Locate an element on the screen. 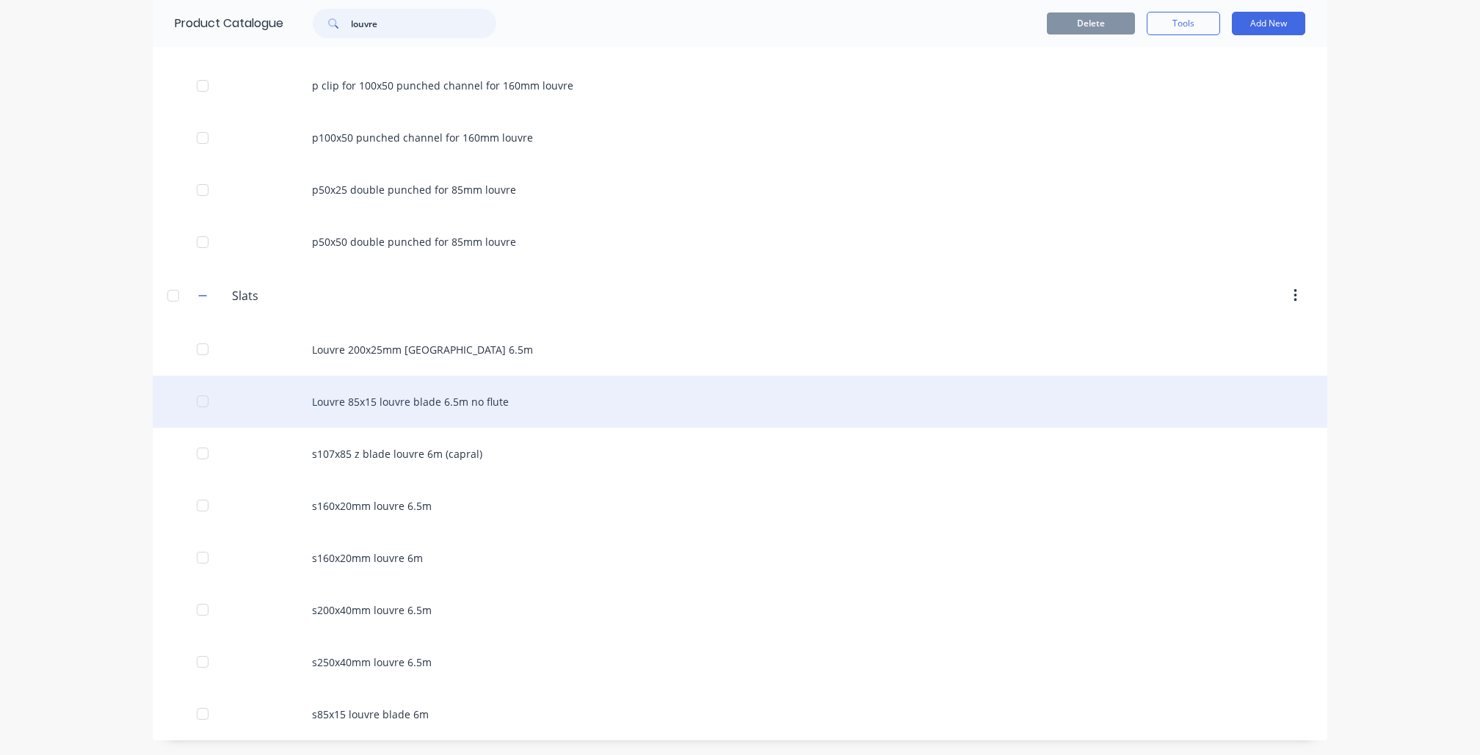  div: s107x85 z blade louvre 6m (capral) is located at coordinates (740, 454).